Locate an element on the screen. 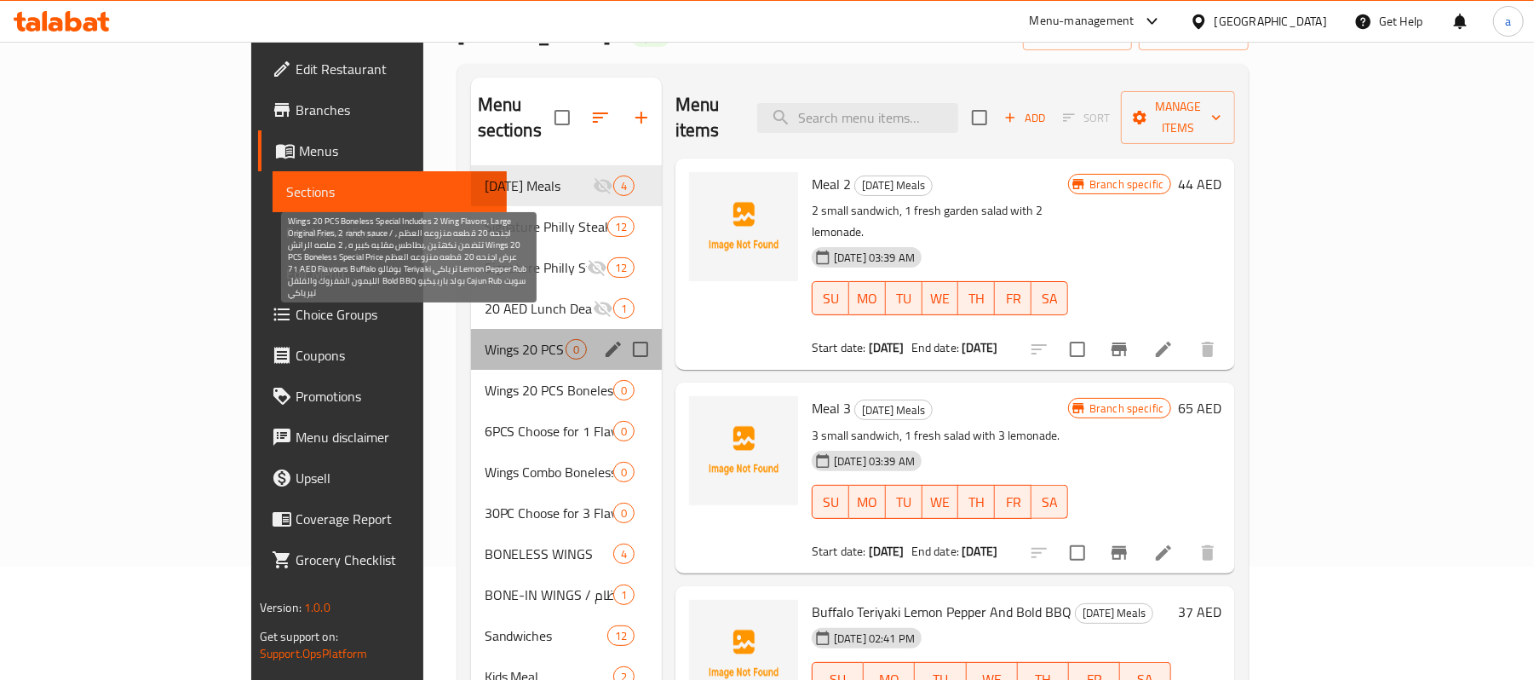  span: Branch specific is located at coordinates (1126, 184).